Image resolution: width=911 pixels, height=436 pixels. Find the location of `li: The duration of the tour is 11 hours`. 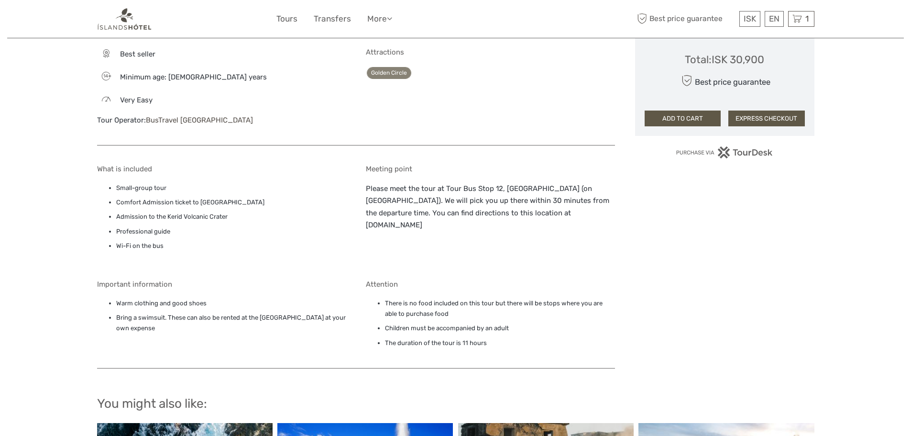

li: The duration of the tour is 11 hours is located at coordinates (500, 343).